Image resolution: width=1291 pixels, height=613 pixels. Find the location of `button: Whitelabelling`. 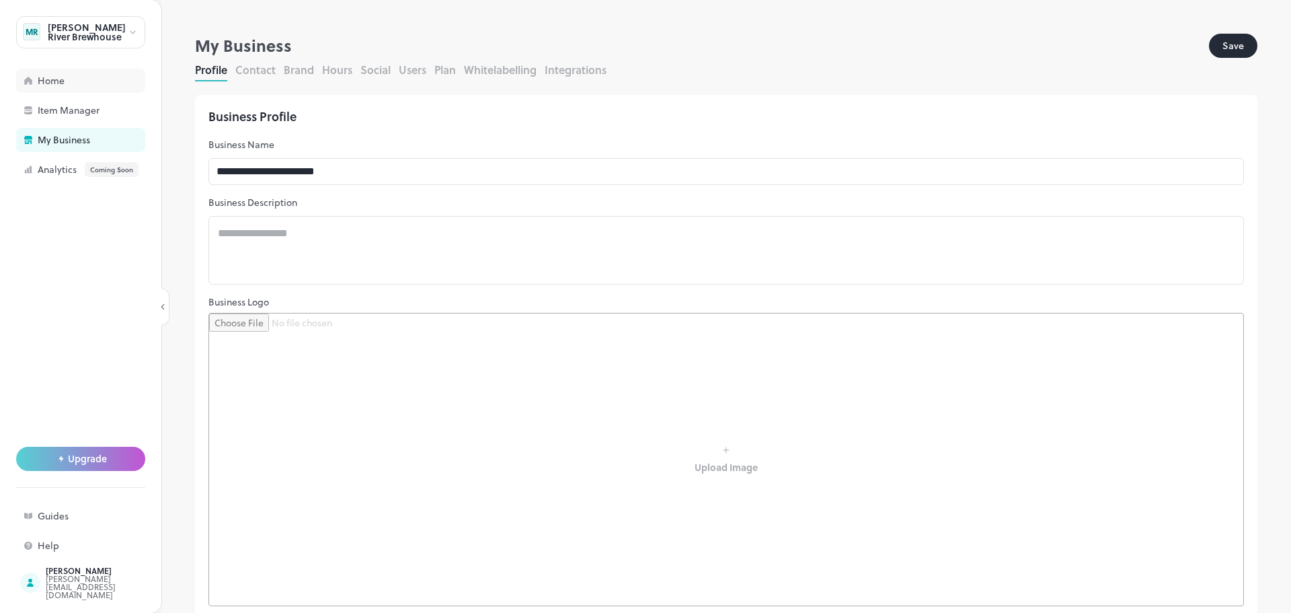

button: Whitelabelling is located at coordinates (500, 69).